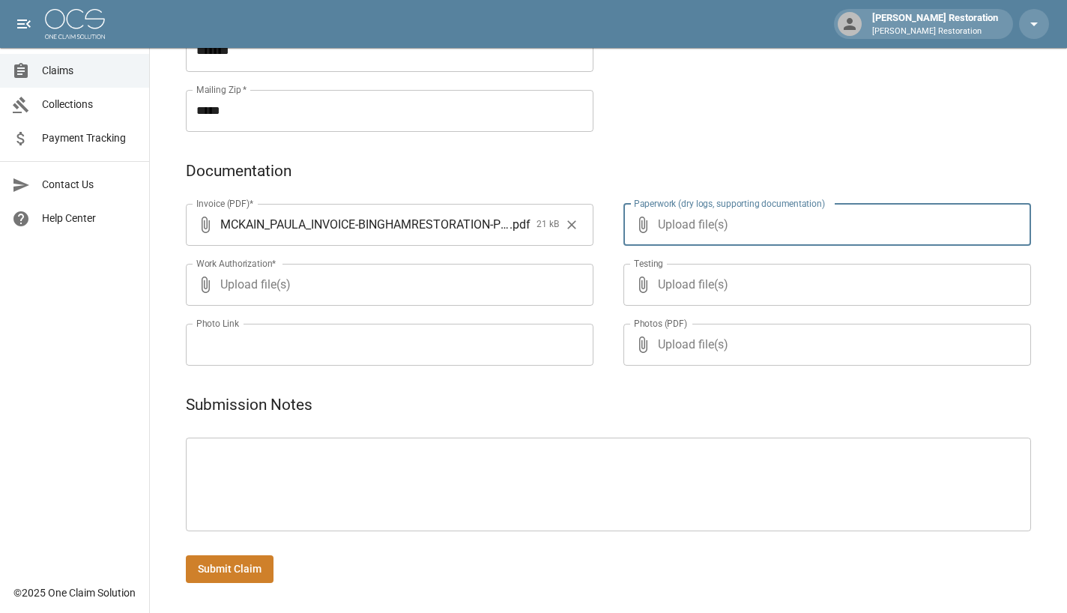 The height and width of the screenshot is (613, 1067). I want to click on span: Payment Tracking, so click(89, 138).